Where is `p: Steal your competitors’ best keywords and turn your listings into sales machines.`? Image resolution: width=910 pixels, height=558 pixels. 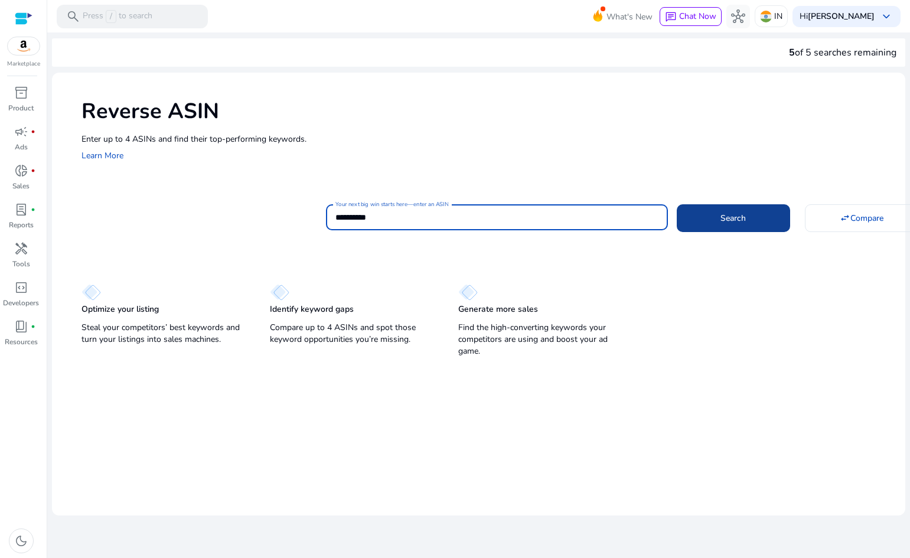 p: Steal your competitors’ best keywords and turn your listings into sales machines. is located at coordinates (164, 334).